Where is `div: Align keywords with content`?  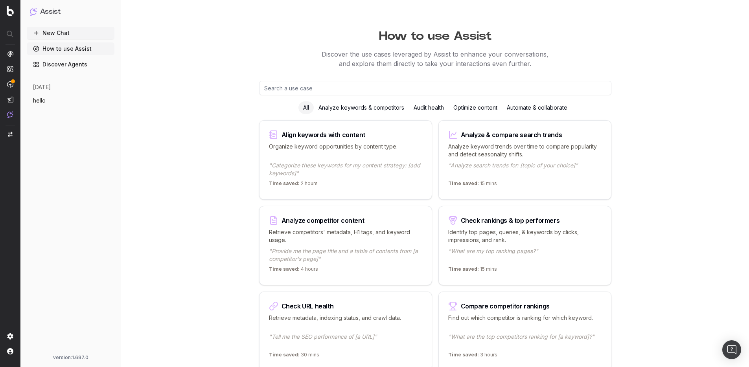 div: Align keywords with content is located at coordinates (323, 135).